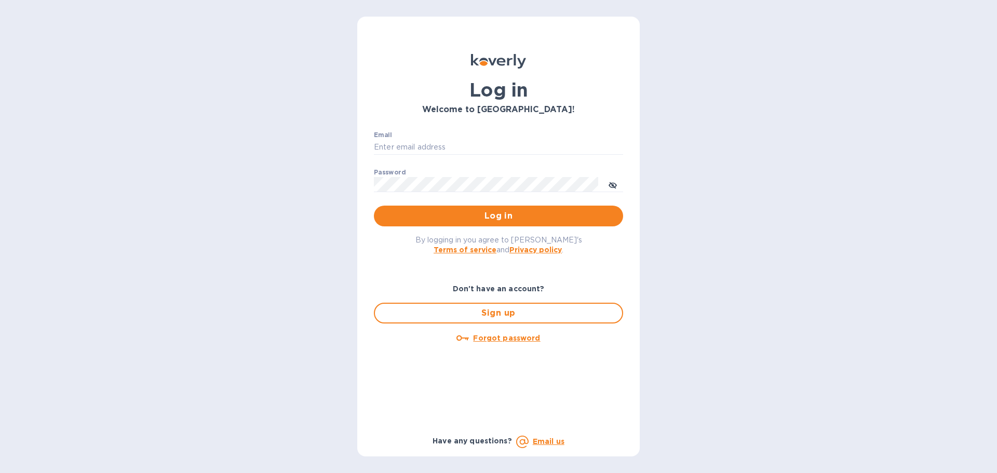 Image resolution: width=997 pixels, height=473 pixels. I want to click on span: Sign up, so click(499, 313).